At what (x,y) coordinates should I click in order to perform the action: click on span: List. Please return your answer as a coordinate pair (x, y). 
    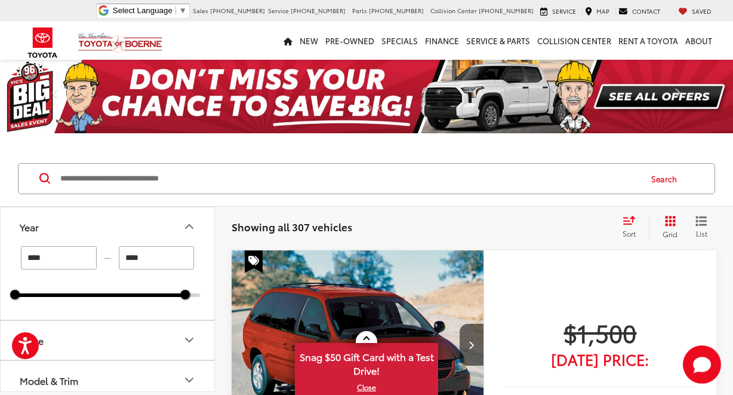
    Looking at the image, I should click on (701, 233).